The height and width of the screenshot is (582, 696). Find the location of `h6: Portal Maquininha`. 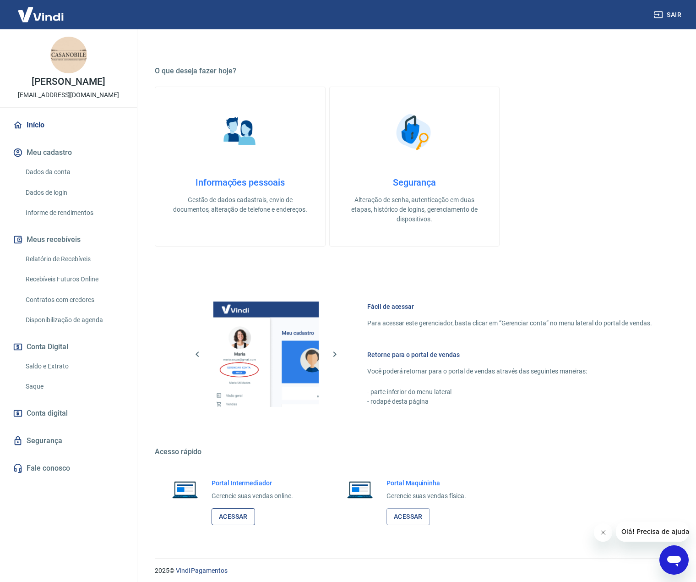

h6: Portal Maquininha is located at coordinates (426, 483).